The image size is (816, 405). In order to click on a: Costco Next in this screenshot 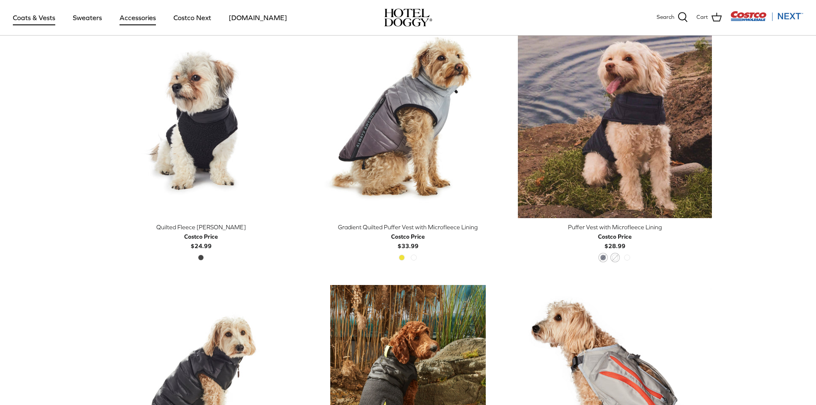, I will do `click(192, 18)`.